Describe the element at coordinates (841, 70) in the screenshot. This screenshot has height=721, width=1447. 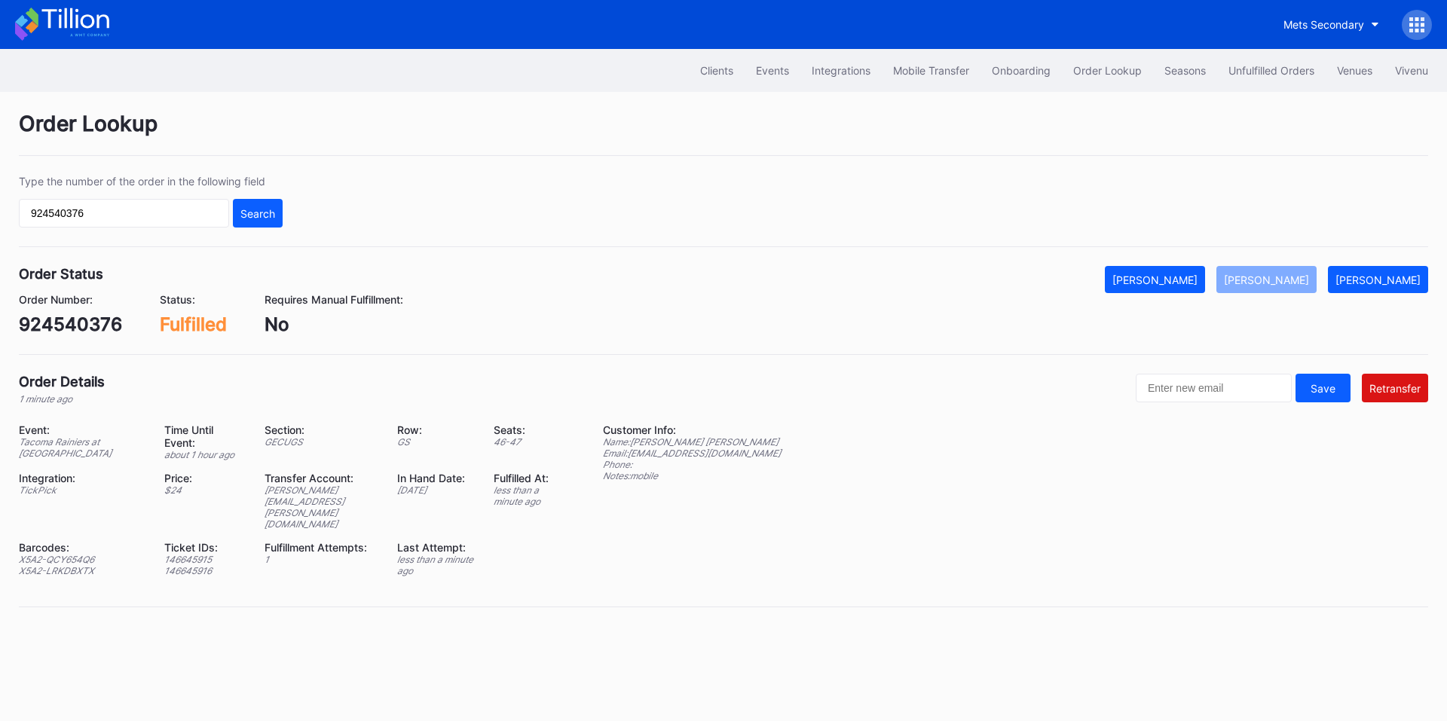
I see `div: Integrations` at that location.